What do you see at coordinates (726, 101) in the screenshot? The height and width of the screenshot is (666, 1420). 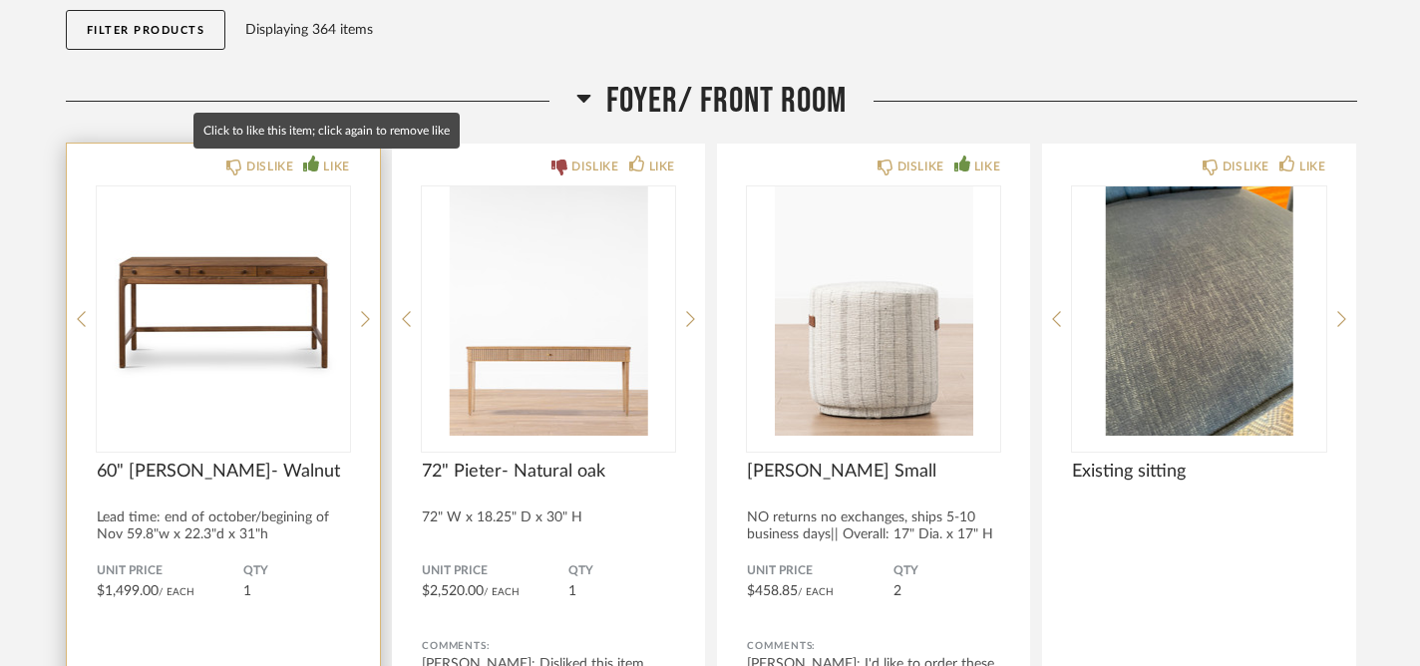 I see `span: Foyer/ Front Room` at bounding box center [726, 101].